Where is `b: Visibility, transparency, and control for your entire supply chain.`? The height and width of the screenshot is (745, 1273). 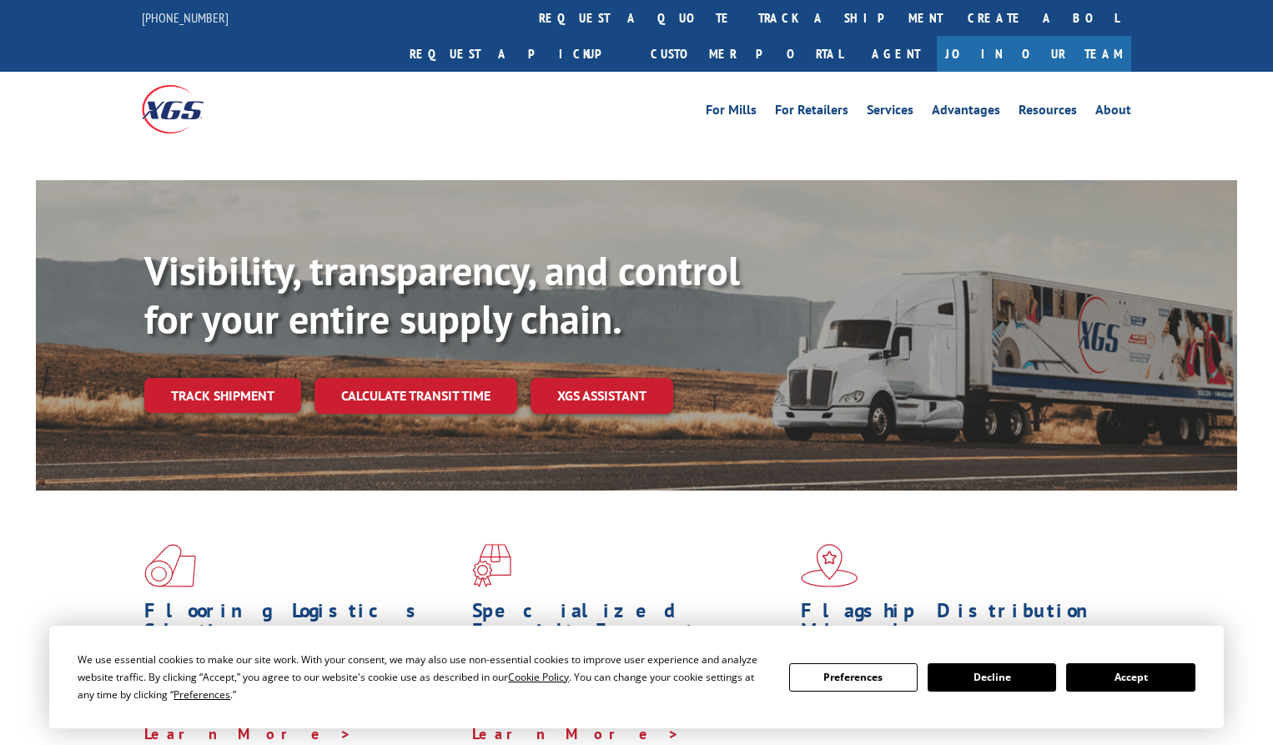
b: Visibility, transparency, and control for your entire supply chain. is located at coordinates (442, 295).